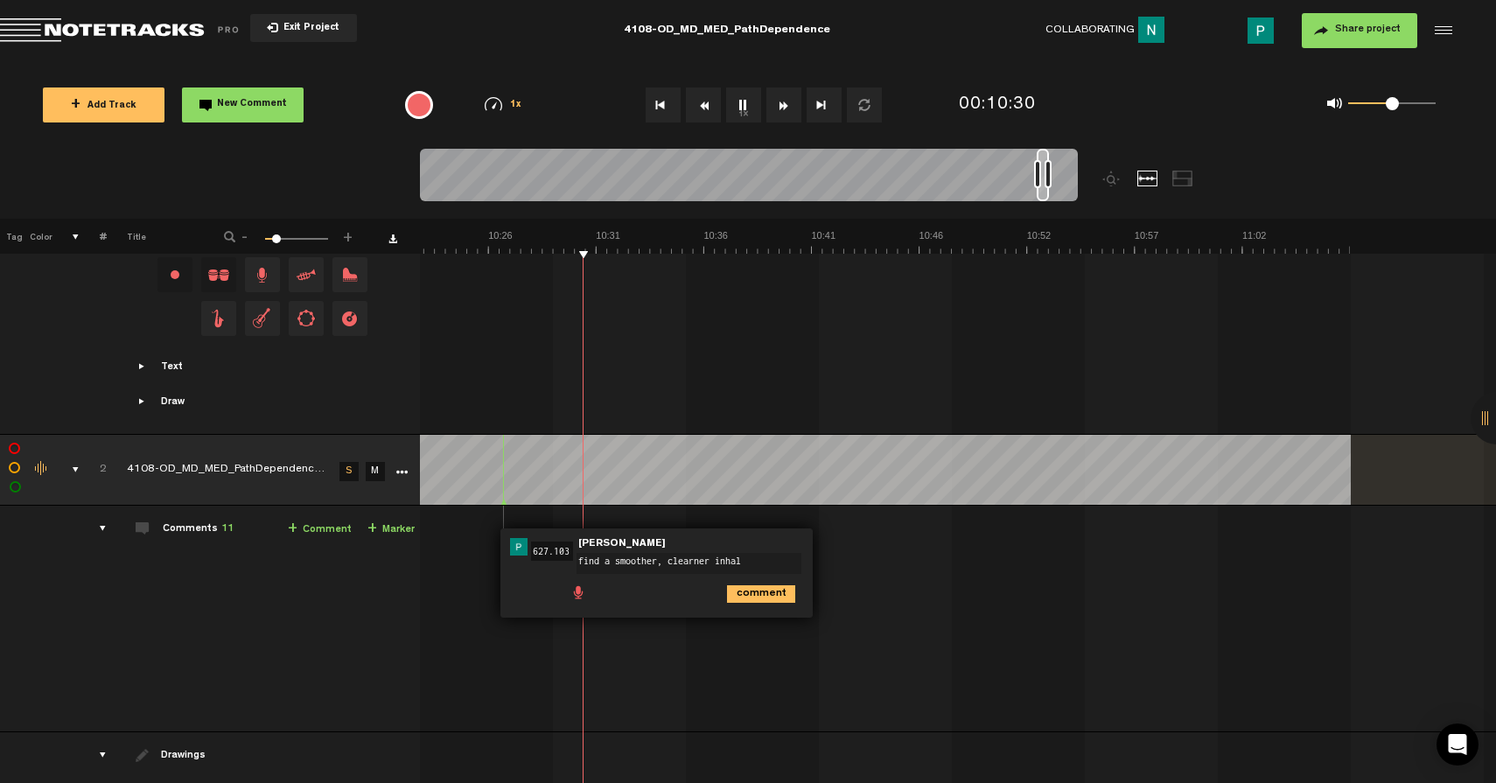 This screenshot has height=783, width=1496. What do you see at coordinates (824, 105) in the screenshot?
I see `button: Go to end` at bounding box center [824, 105].